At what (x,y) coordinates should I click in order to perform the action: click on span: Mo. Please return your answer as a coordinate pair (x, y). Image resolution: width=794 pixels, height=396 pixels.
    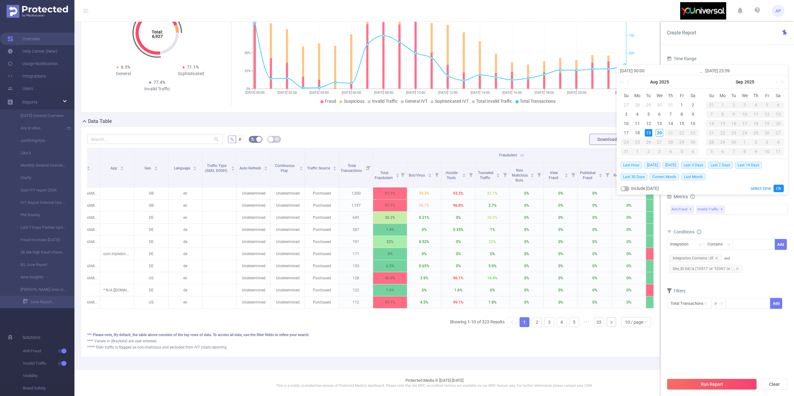
    Looking at the image, I should click on (637, 96).